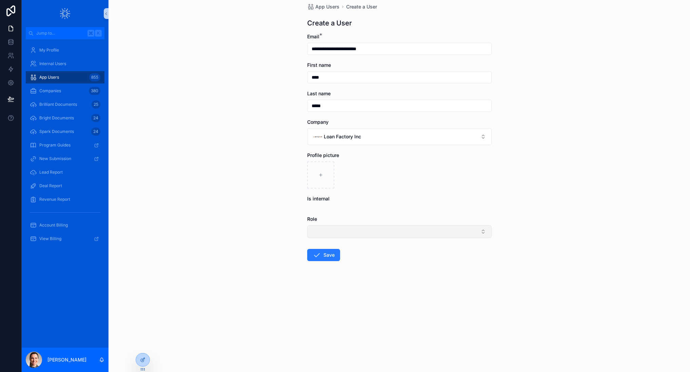  What do you see at coordinates (313, 36) in the screenshot?
I see `span: Email` at bounding box center [313, 36].